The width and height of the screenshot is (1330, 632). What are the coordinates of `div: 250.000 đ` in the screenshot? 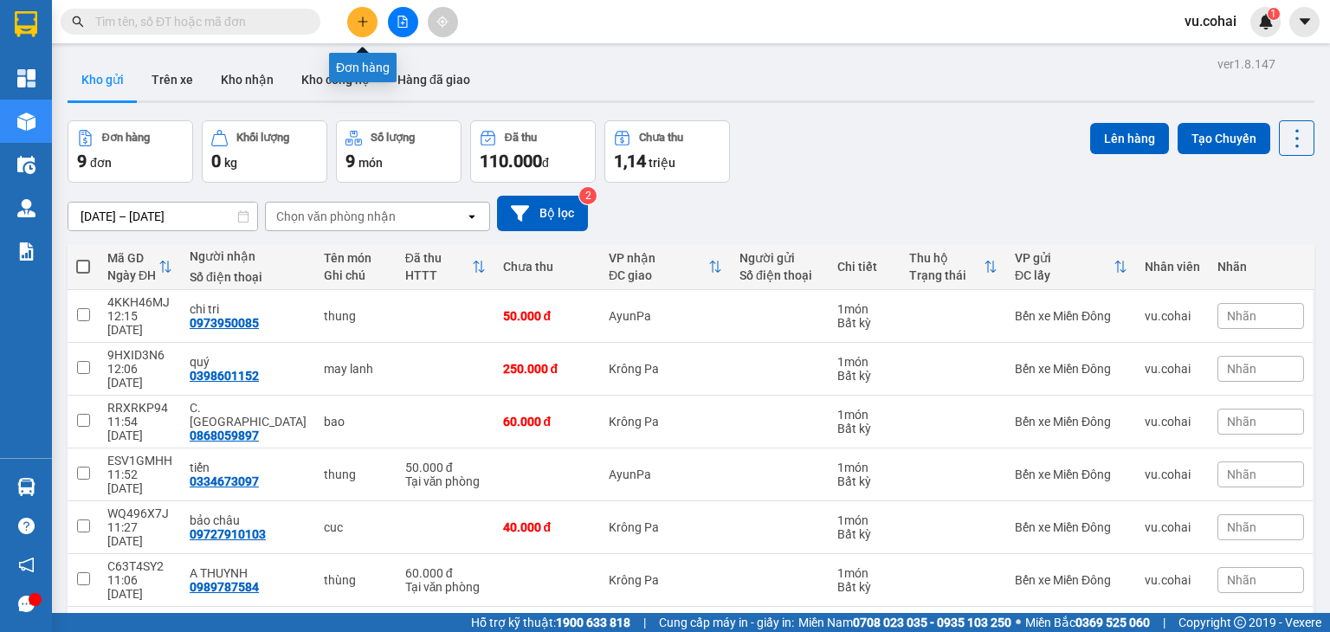 It's located at (547, 369).